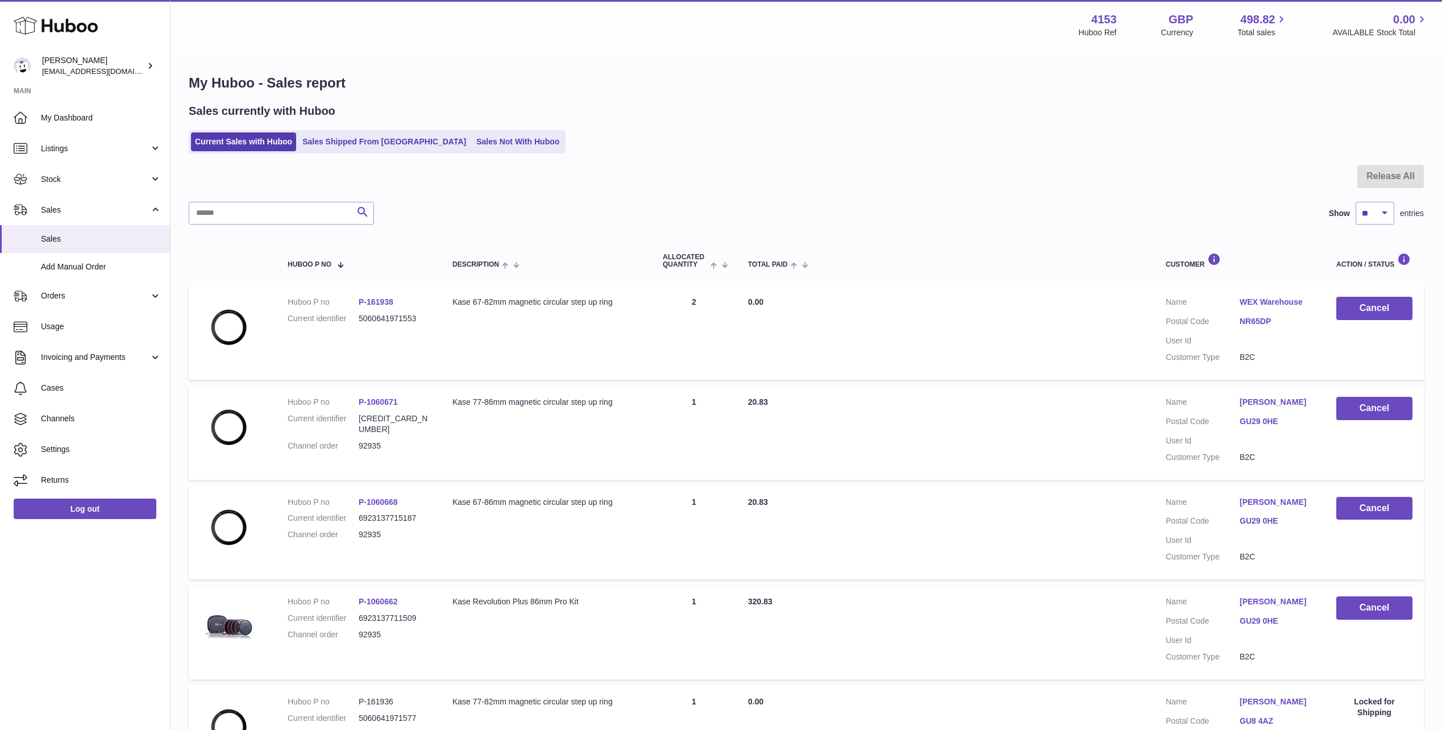 The width and height of the screenshot is (1442, 730). What do you see at coordinates (685, 261) in the screenshot?
I see `span: ALLOCATED Quantity` at bounding box center [685, 261].